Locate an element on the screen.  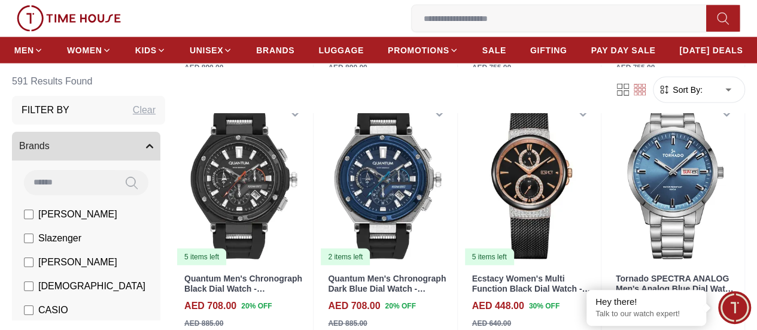
a: MEN is located at coordinates (29, 50).